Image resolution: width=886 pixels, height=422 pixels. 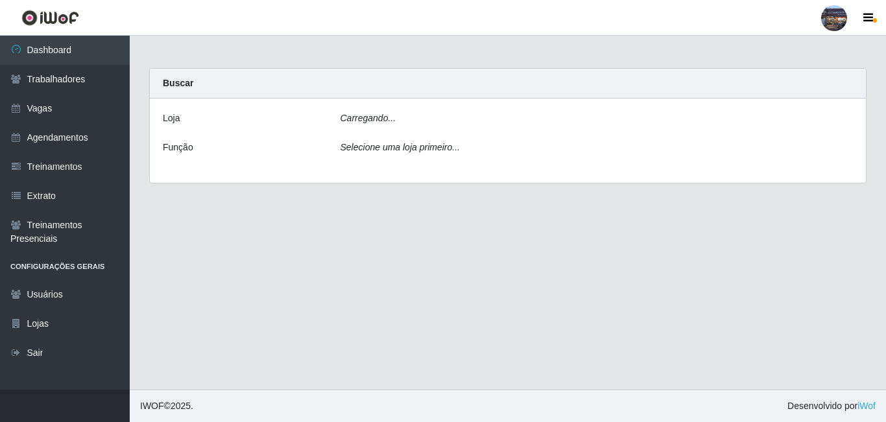 I want to click on a: iWof, so click(x=867, y=406).